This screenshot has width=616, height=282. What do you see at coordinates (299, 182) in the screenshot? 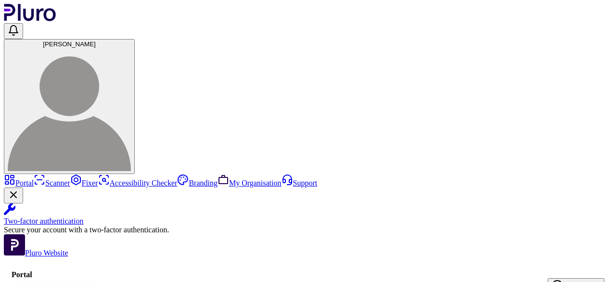
I see `a: Support` at bounding box center [299, 182].